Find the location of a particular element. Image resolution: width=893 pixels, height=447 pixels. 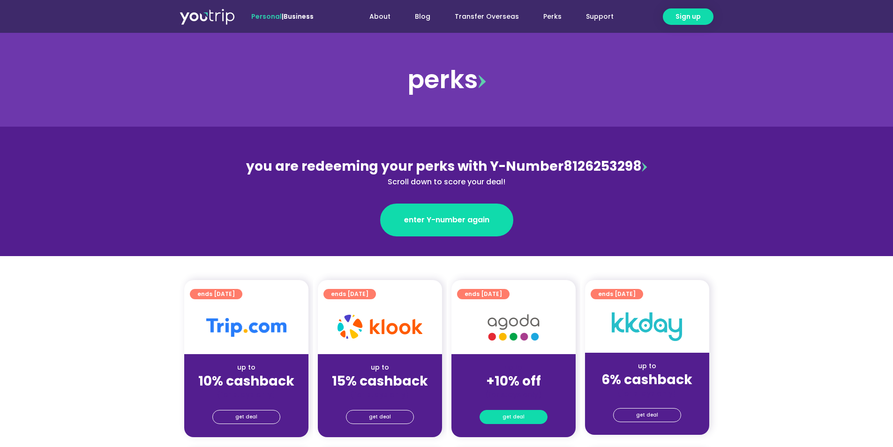

a: Support is located at coordinates (599, 16).